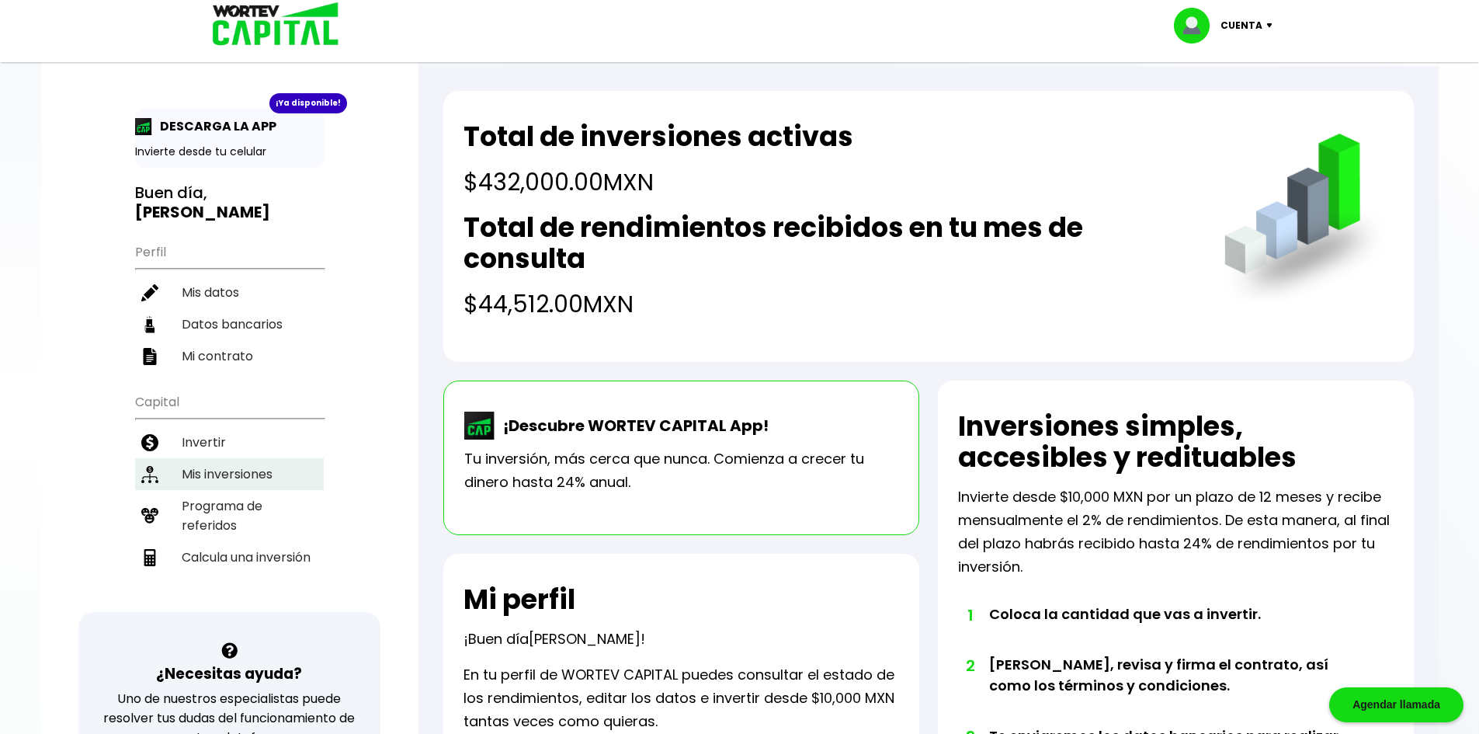 The image size is (1479, 734). What do you see at coordinates (970, 665) in the screenshot?
I see `span: 2` at bounding box center [970, 665].